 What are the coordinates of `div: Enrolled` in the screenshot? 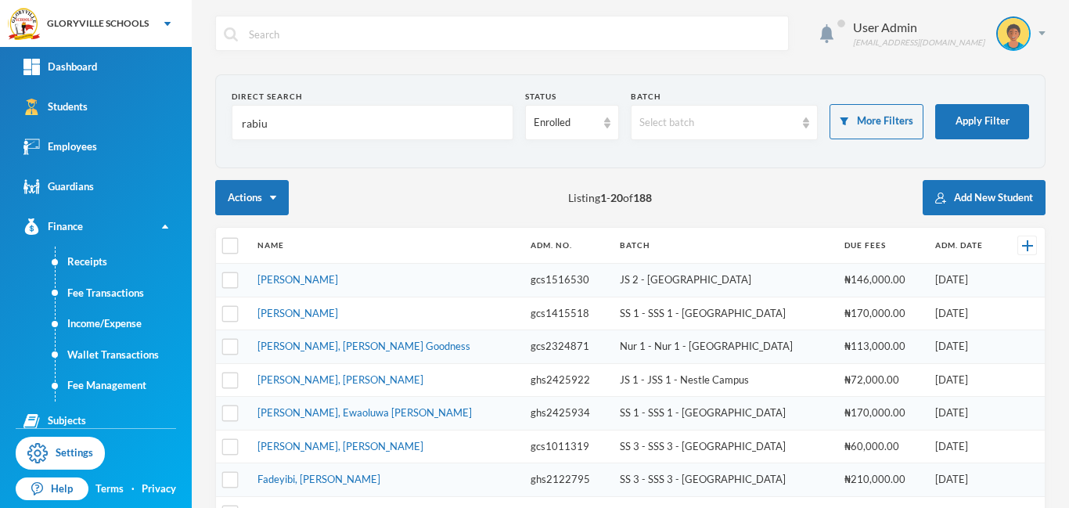 It's located at (565, 123).